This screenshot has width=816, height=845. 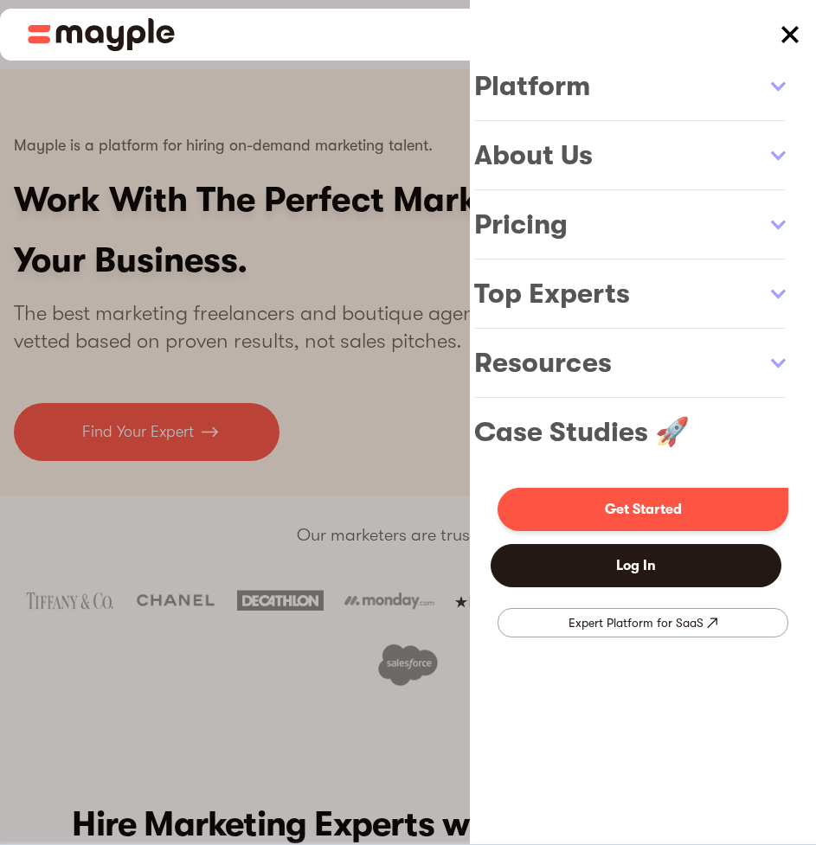 I want to click on a: Get Started, so click(x=643, y=509).